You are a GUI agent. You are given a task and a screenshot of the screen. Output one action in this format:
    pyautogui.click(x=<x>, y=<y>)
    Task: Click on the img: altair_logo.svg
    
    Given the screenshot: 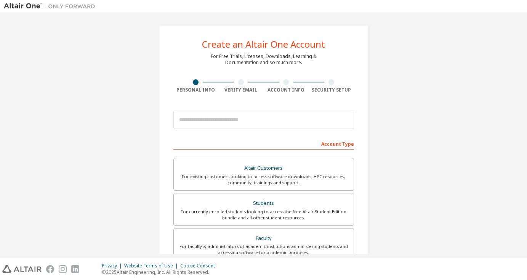 What is the action you would take?
    pyautogui.click(x=22, y=269)
    